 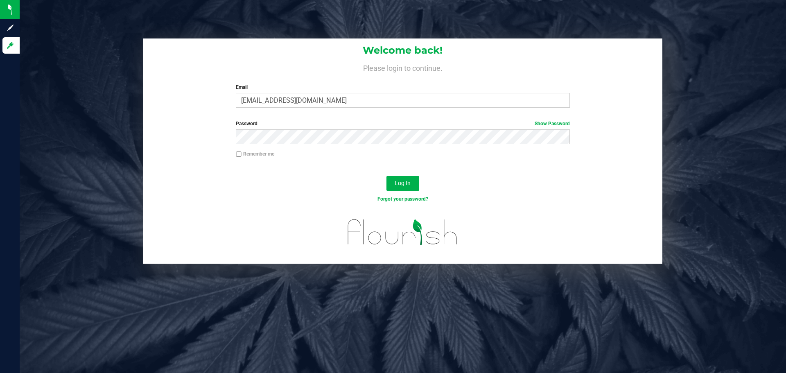 What do you see at coordinates (402, 183) in the screenshot?
I see `span: Log In` at bounding box center [402, 183].